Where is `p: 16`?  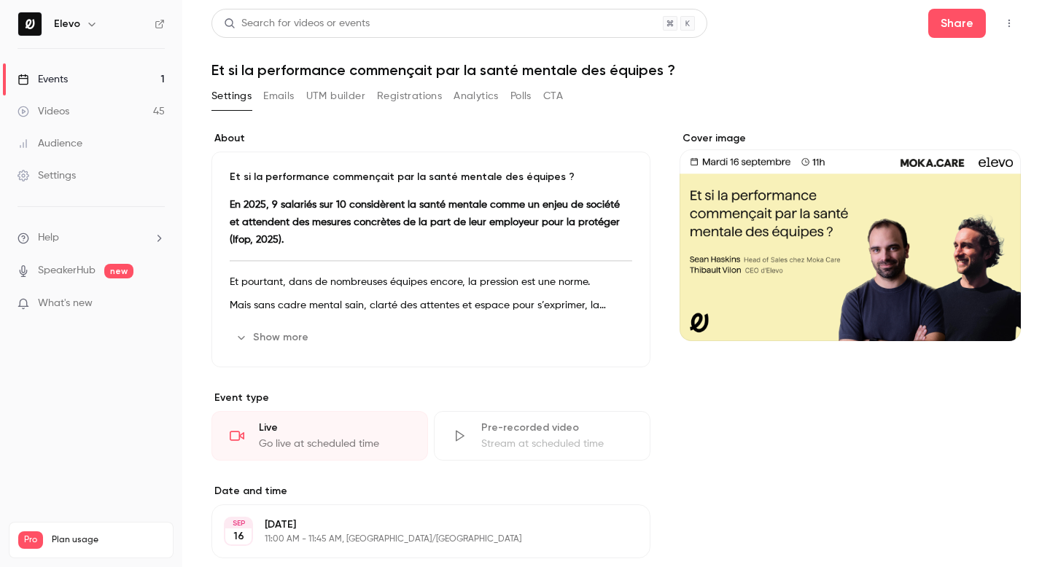 p: 16 is located at coordinates (238, 537).